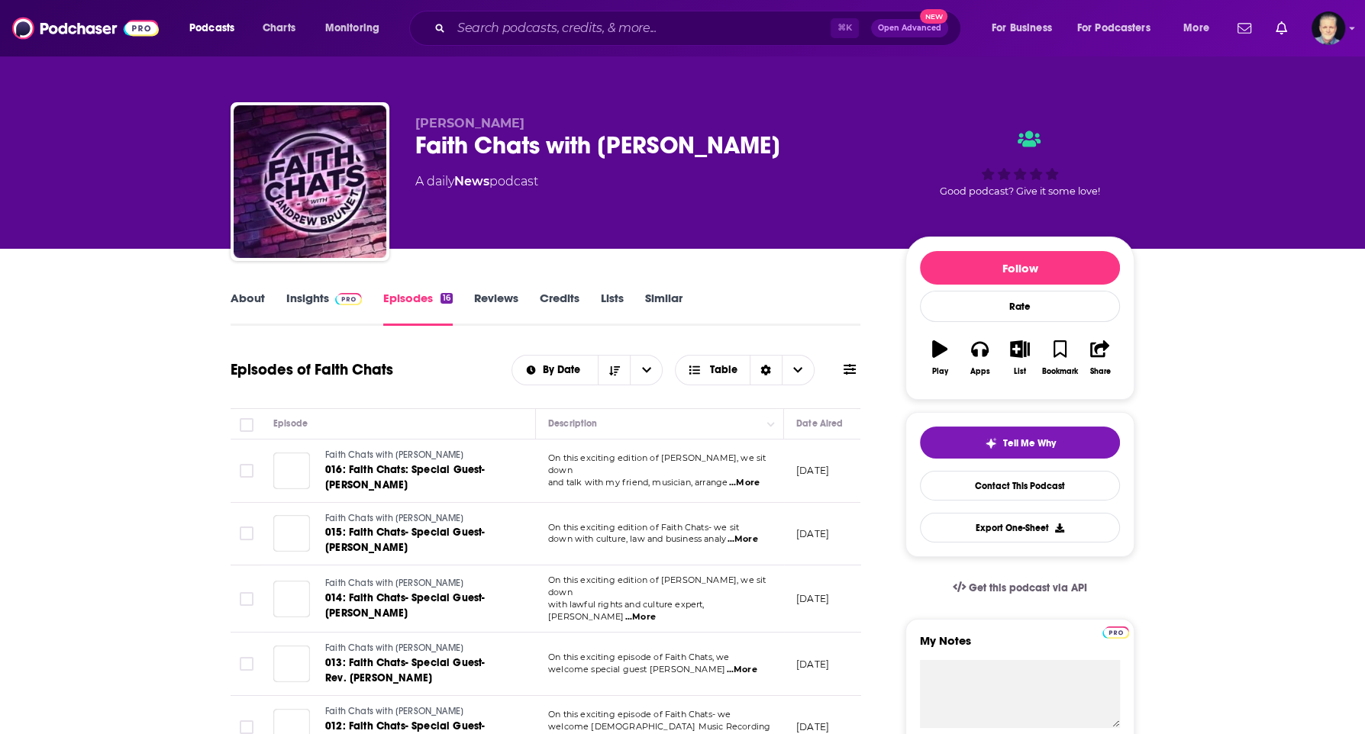  Describe the element at coordinates (85, 28) in the screenshot. I see `a: Podchaser - Follow, Share and Rate Podcasts` at that location.